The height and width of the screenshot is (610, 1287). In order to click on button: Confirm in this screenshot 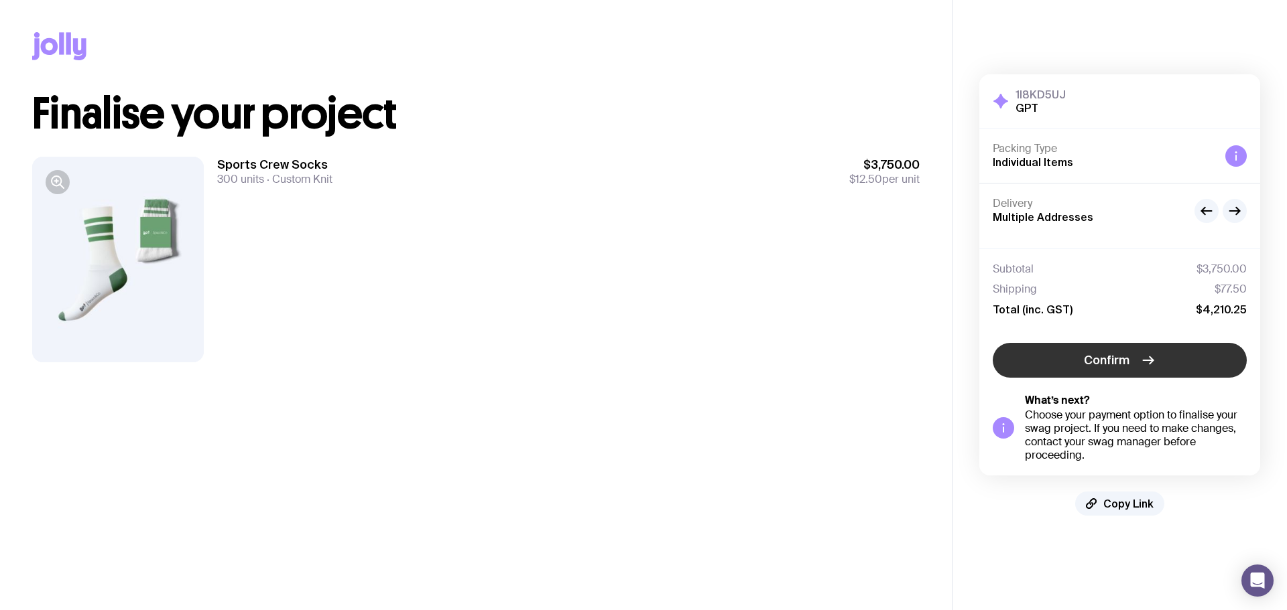, I will do `click(1119, 361)`.